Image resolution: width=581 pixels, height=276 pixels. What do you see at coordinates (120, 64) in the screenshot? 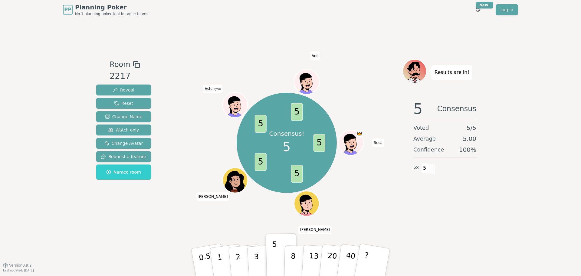
I see `span: Room` at bounding box center [120, 64].